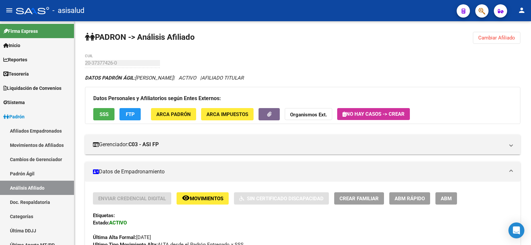 The width and height of the screenshot is (531, 245). Describe the element at coordinates (132, 199) in the screenshot. I see `span: Enviar Credencial Digital` at that location.